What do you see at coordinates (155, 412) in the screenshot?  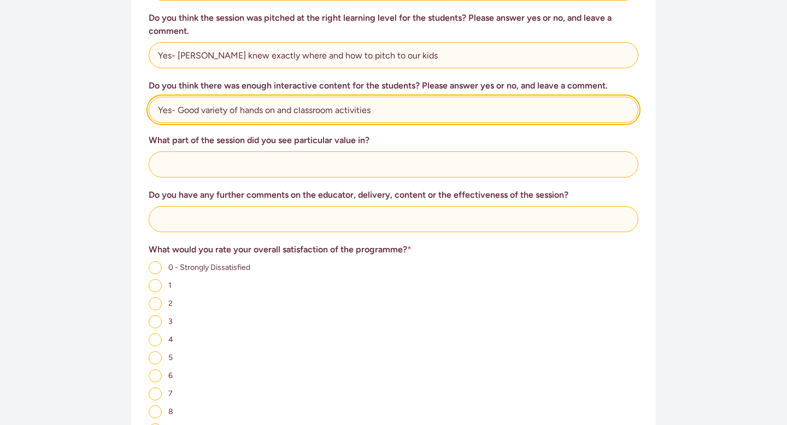 I see `input: 8` at bounding box center [155, 412].